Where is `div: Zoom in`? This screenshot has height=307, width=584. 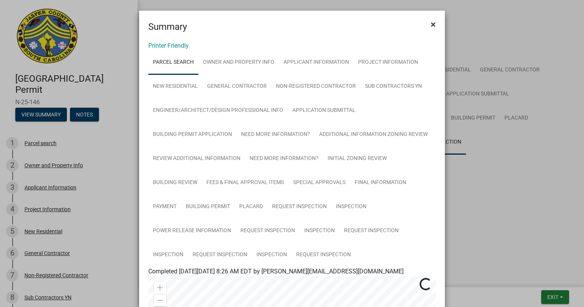
div: Zoom in is located at coordinates (160, 288).